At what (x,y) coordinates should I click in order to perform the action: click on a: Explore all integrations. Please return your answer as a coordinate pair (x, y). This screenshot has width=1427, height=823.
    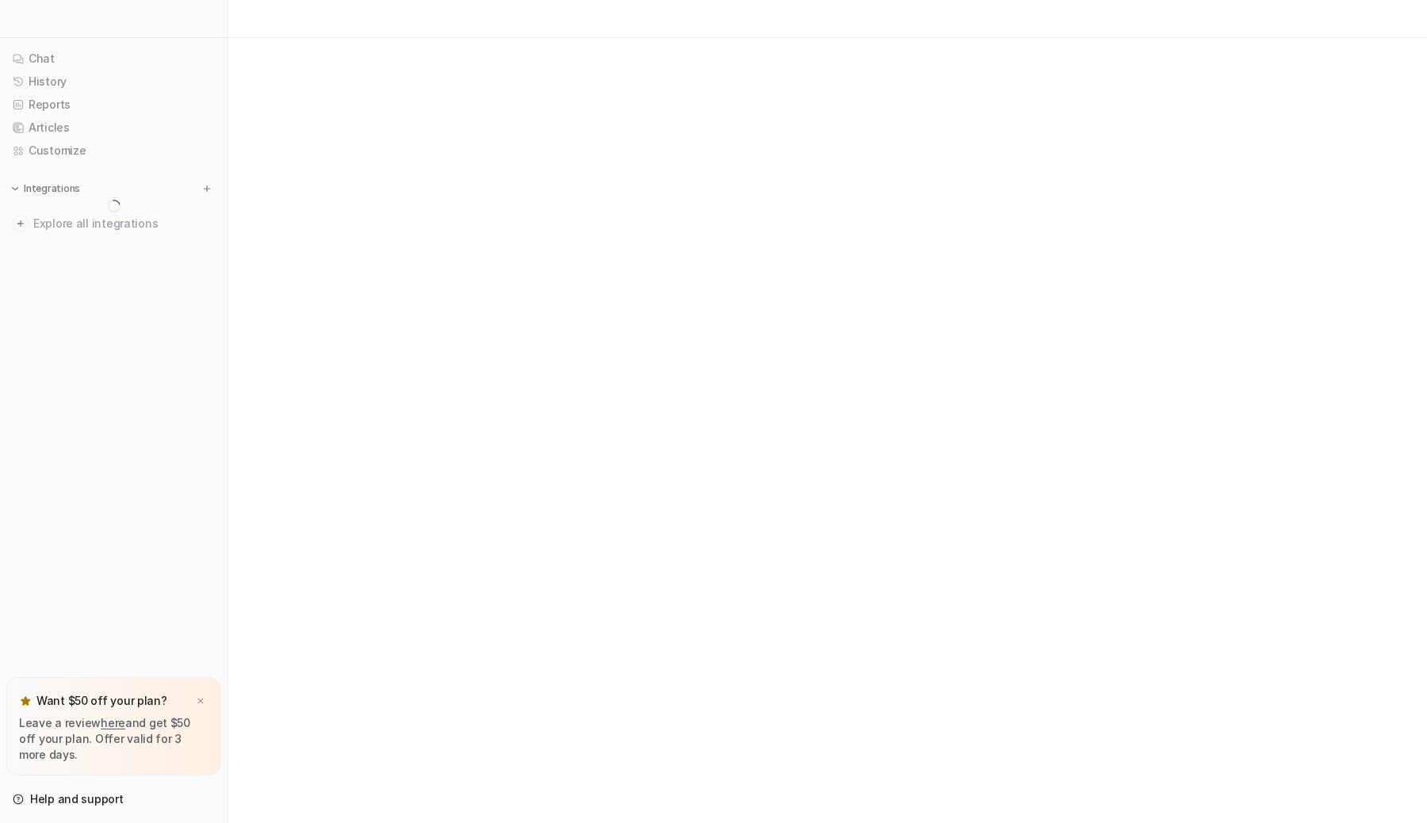
    Looking at the image, I should click on (113, 224).